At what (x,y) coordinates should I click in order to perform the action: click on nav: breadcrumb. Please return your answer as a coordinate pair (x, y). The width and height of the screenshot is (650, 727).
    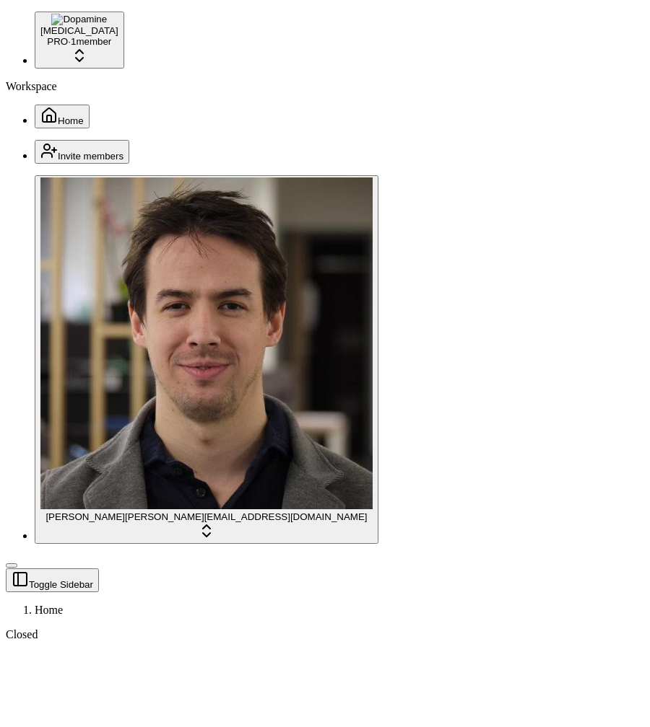
    Looking at the image, I should click on (325, 611).